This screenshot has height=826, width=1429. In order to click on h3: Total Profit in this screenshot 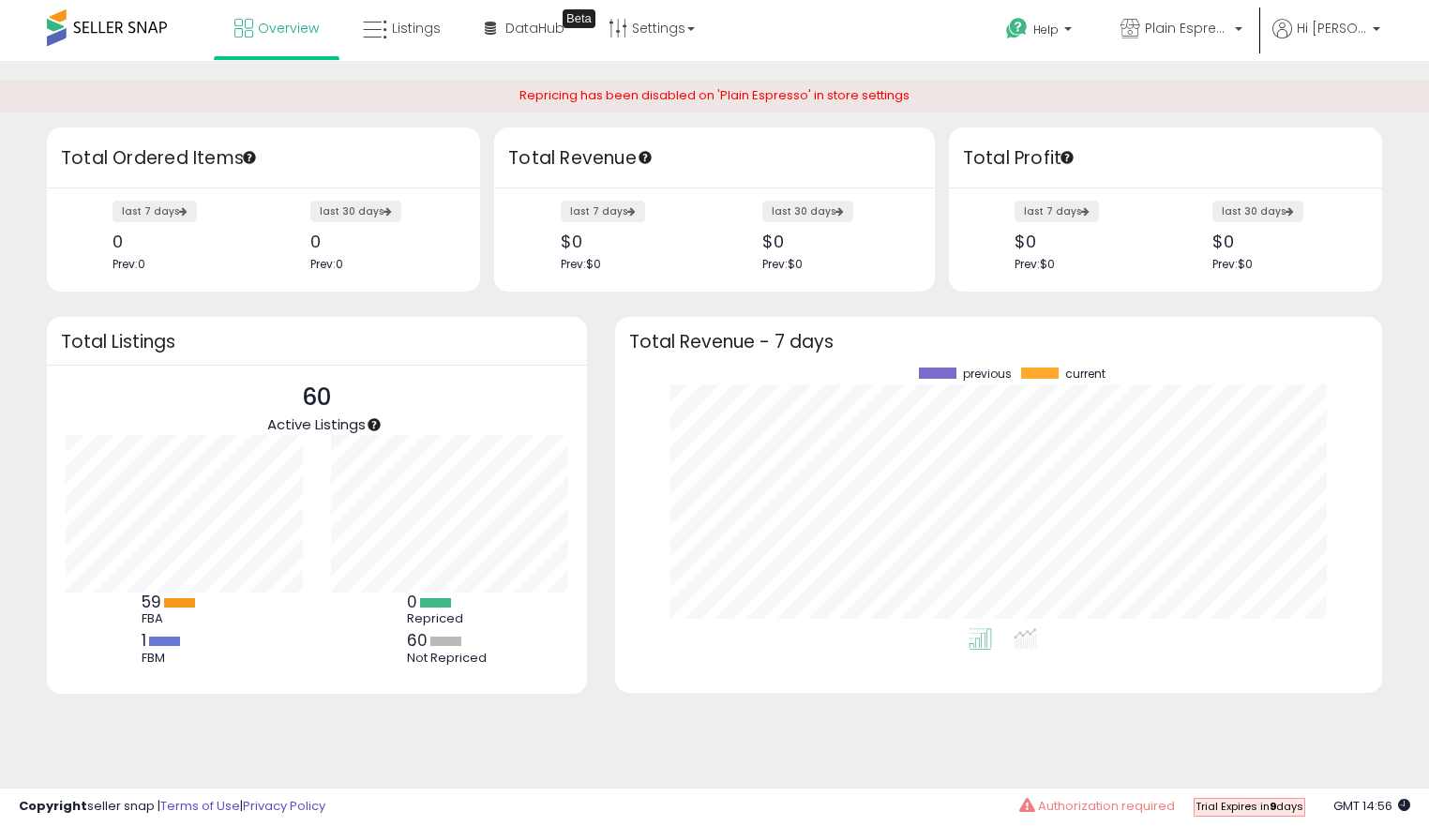, I will do `click(1165, 158)`.